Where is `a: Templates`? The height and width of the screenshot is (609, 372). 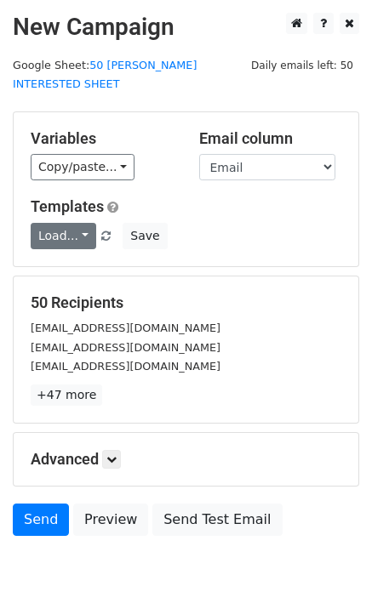
a: Templates is located at coordinates (67, 206).